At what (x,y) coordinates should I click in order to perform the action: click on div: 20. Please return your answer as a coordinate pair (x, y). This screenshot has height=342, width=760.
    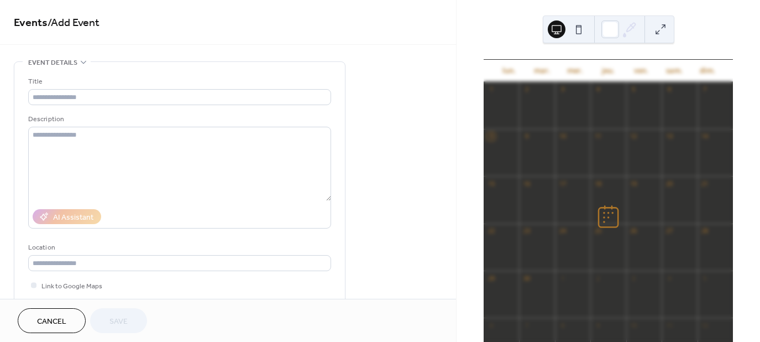
    Looking at the image, I should click on (669, 183).